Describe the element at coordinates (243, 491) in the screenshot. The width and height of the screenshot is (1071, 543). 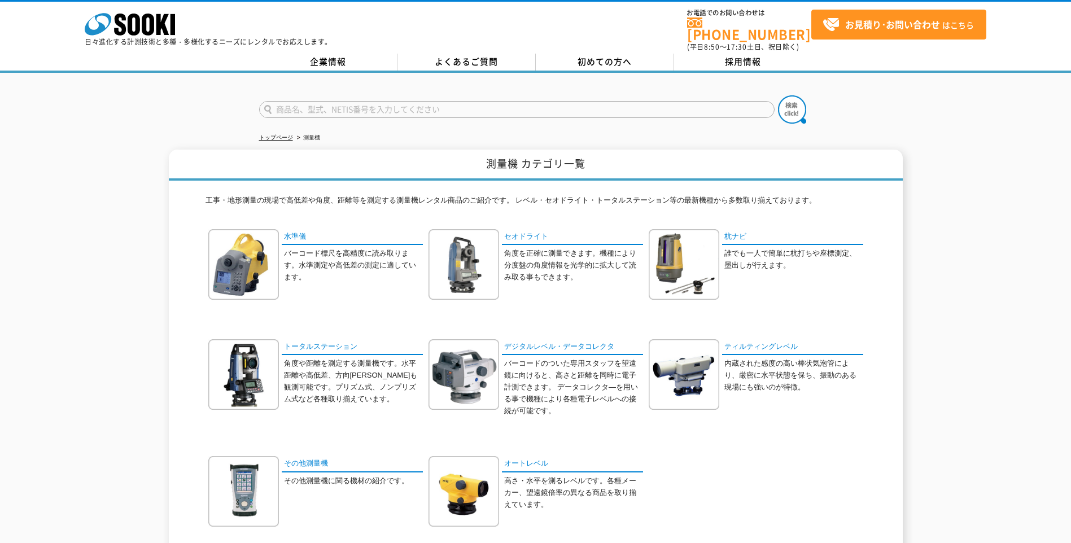
I see `img: その他測量機` at that location.